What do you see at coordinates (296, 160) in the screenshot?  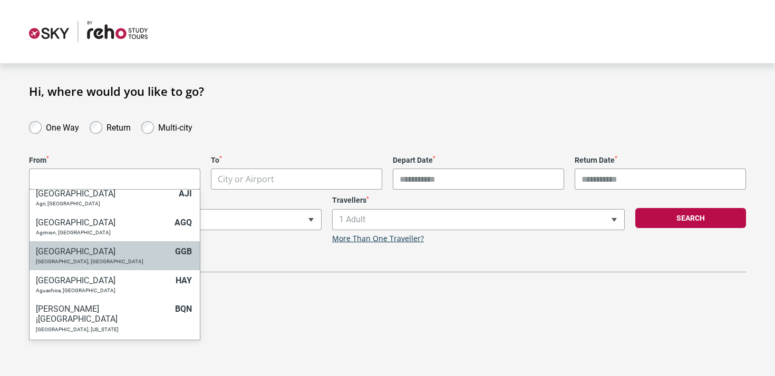 I see `label: To` at bounding box center [296, 160].